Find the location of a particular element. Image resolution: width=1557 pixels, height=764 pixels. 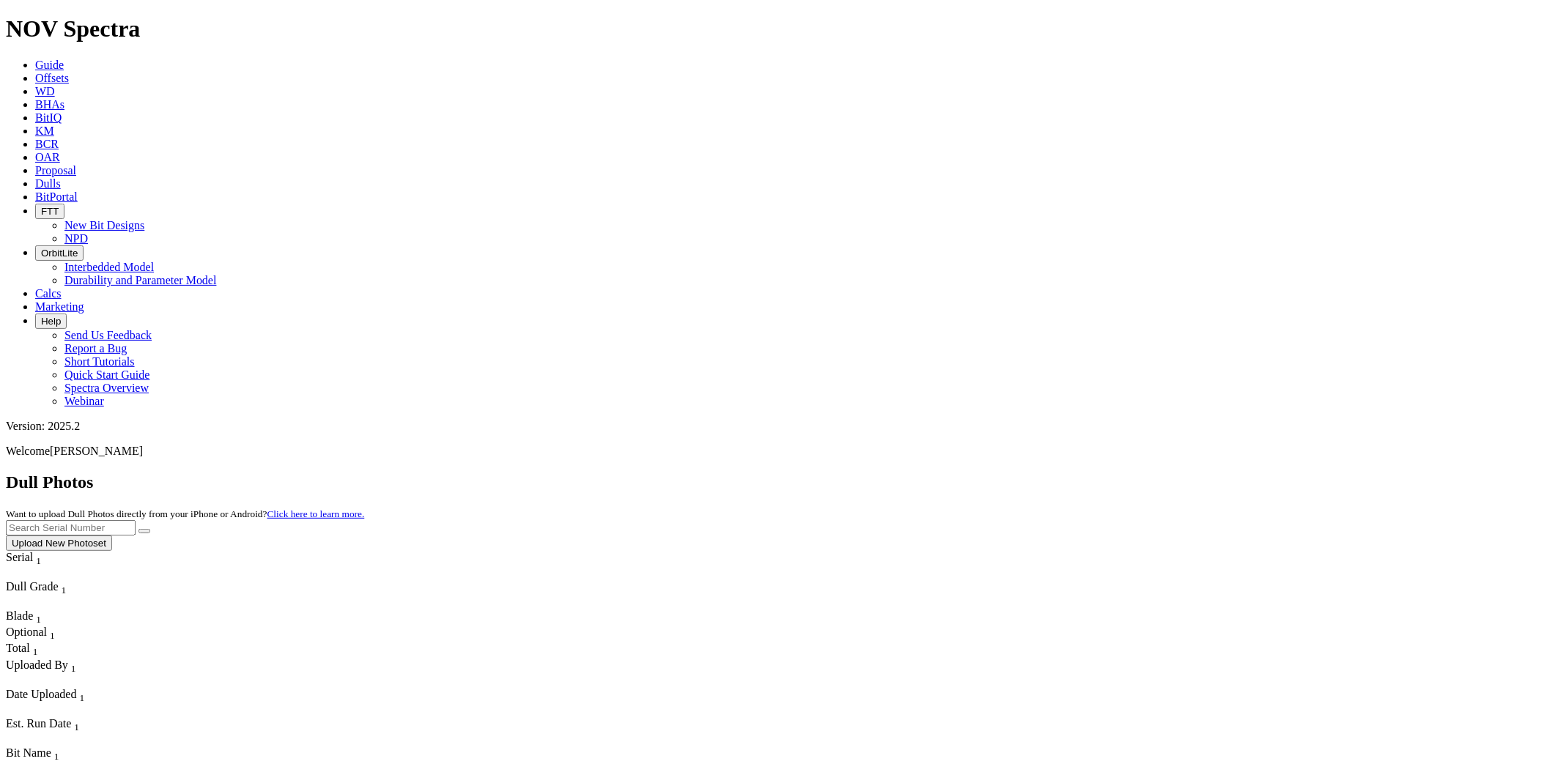

a: Offsets is located at coordinates (52, 78).